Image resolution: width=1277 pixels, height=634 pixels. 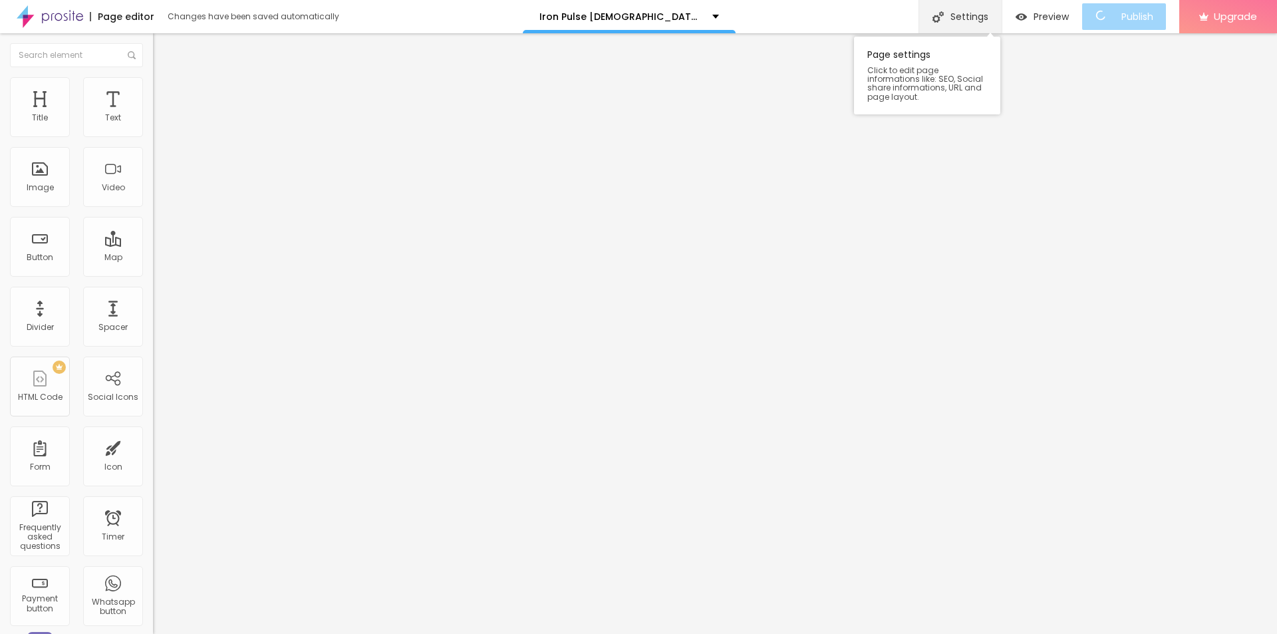 What do you see at coordinates (40, 467) in the screenshot?
I see `div: Form` at bounding box center [40, 467].